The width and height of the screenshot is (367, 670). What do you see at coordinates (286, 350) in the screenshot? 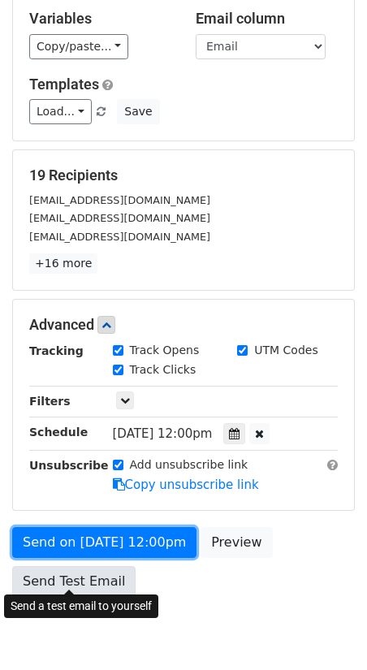
I see `label: UTM Codes` at bounding box center [286, 350].